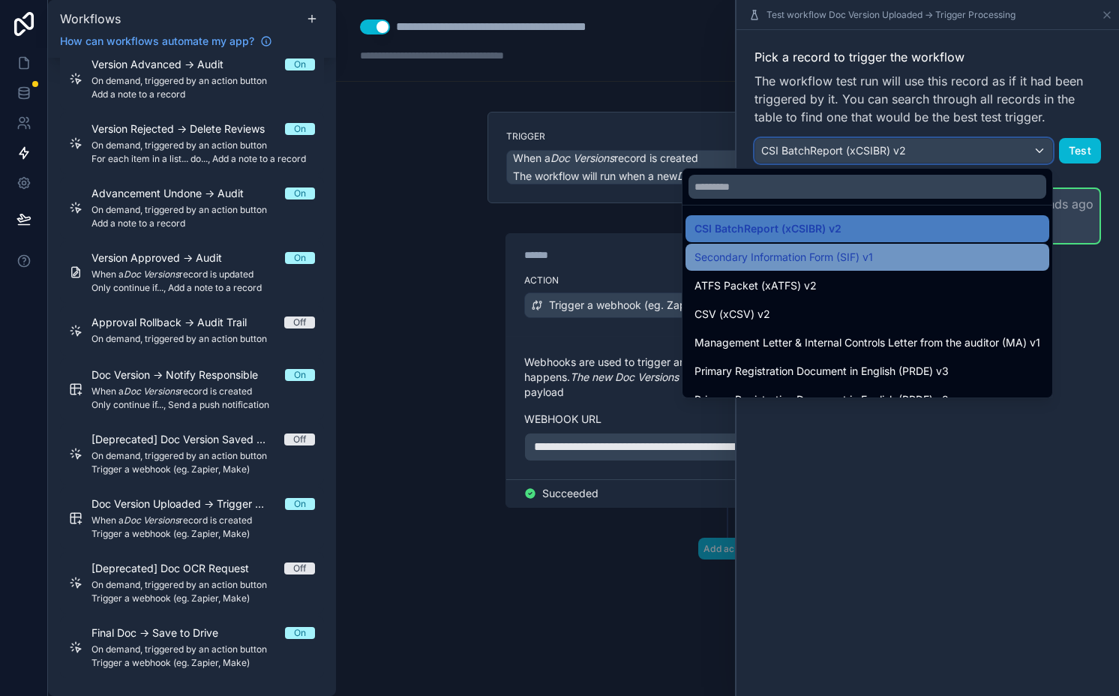  What do you see at coordinates (166, 41) in the screenshot?
I see `a: How can workflows automate my app?` at bounding box center [166, 41].